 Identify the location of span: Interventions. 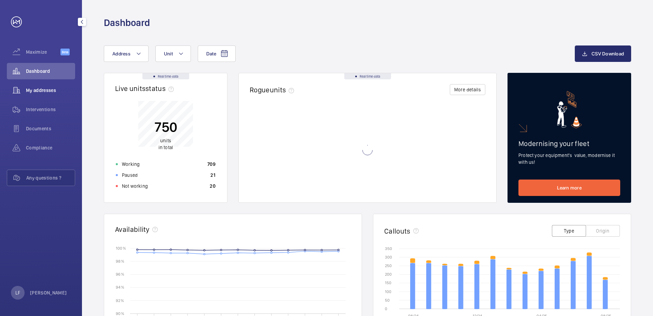
(51, 109).